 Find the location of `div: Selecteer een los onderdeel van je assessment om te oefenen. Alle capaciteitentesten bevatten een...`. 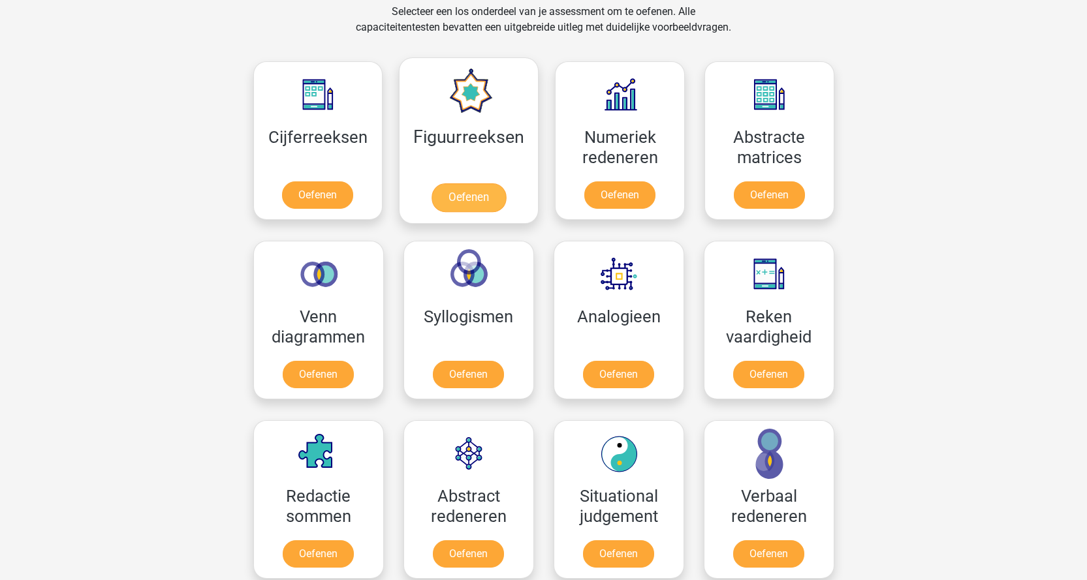

div: Selecteer een los onderdeel van je assessment om te oefenen. Alle capaciteitentesten bevatten een... is located at coordinates (543, 27).